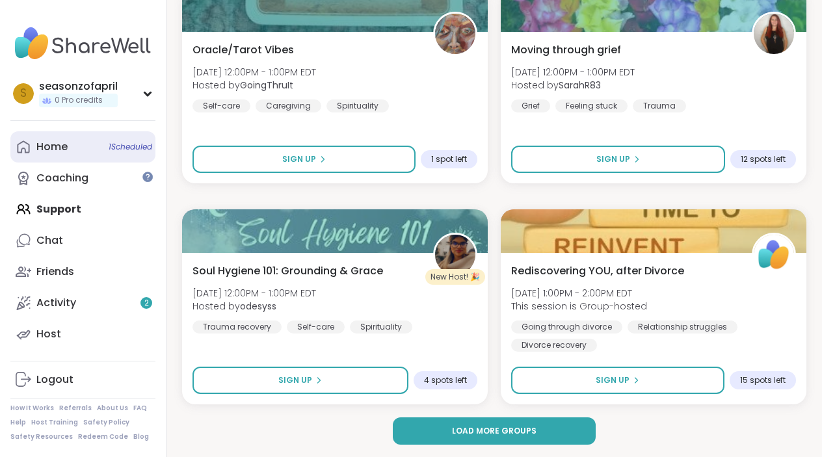  What do you see at coordinates (83, 178) in the screenshot?
I see `a: Coaching` at bounding box center [83, 178].